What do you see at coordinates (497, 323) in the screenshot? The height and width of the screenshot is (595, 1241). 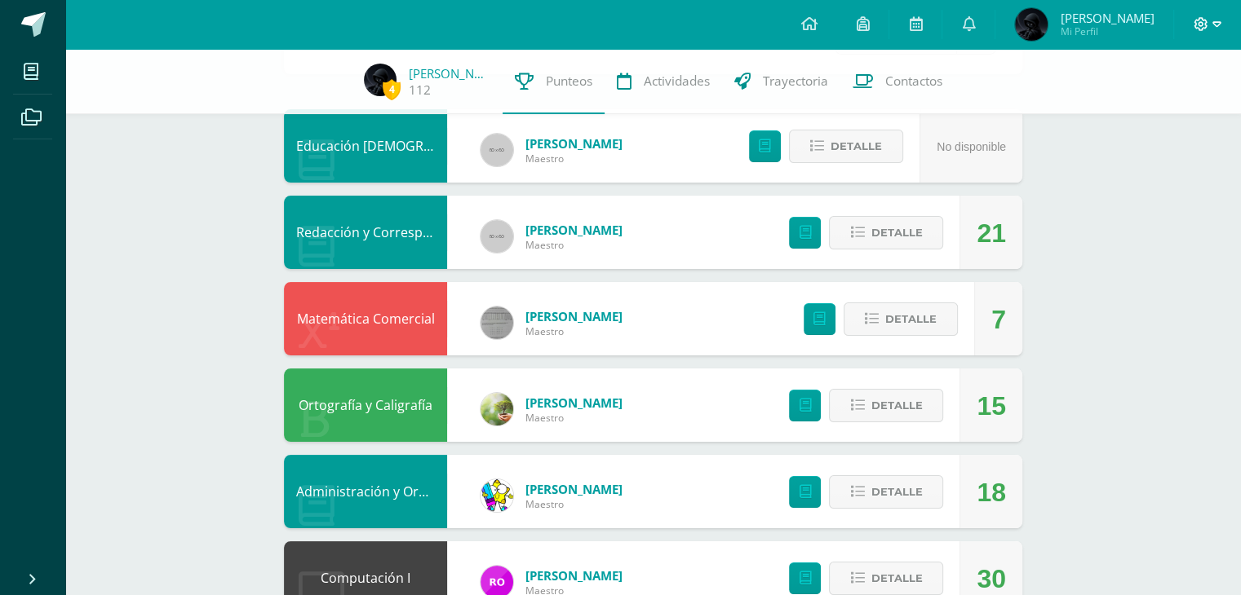 I see `img: e19de770cdd1a4b93e9fa62cceb1f9cc.png` at bounding box center [497, 323].